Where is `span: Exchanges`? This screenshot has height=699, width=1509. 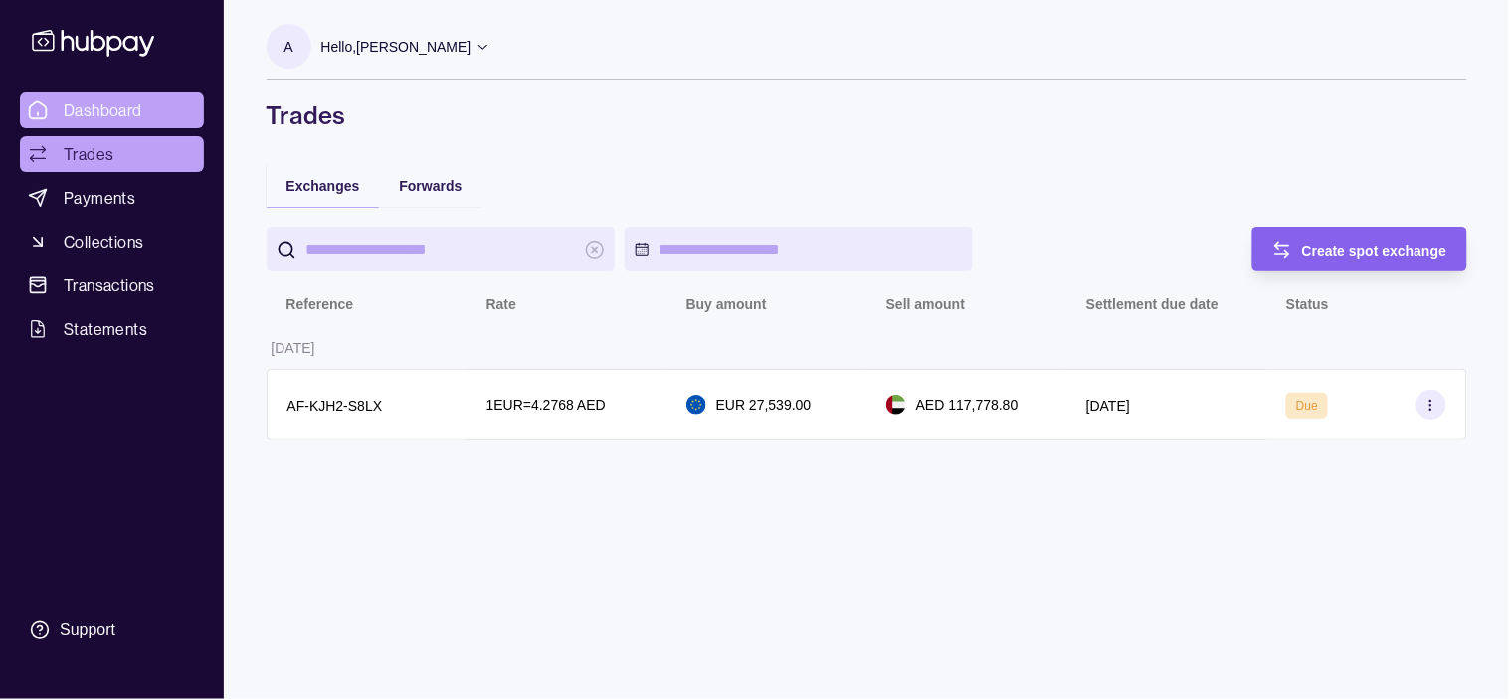 span: Exchanges is located at coordinates (323, 186).